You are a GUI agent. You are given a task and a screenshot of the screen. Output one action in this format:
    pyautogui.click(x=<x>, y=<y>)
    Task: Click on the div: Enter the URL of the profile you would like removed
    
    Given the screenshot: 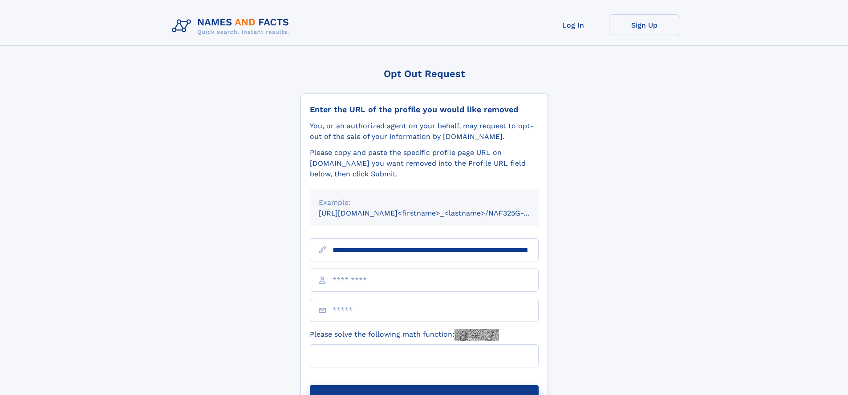 What is the action you would take?
    pyautogui.click(x=424, y=110)
    